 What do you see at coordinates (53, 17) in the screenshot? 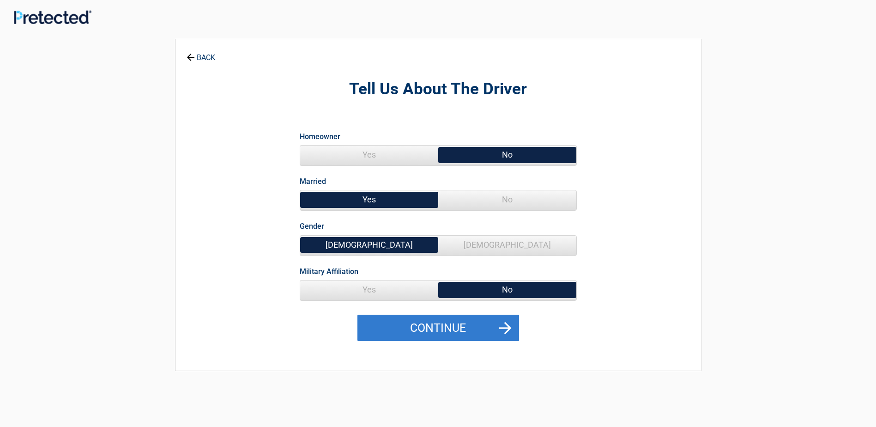
I see `img: Main Logo` at bounding box center [53, 17].